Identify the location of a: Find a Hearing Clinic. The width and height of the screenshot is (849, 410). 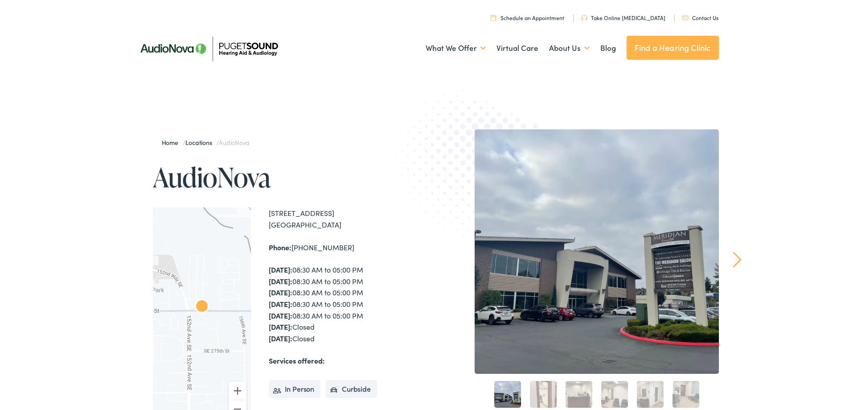
(673, 48).